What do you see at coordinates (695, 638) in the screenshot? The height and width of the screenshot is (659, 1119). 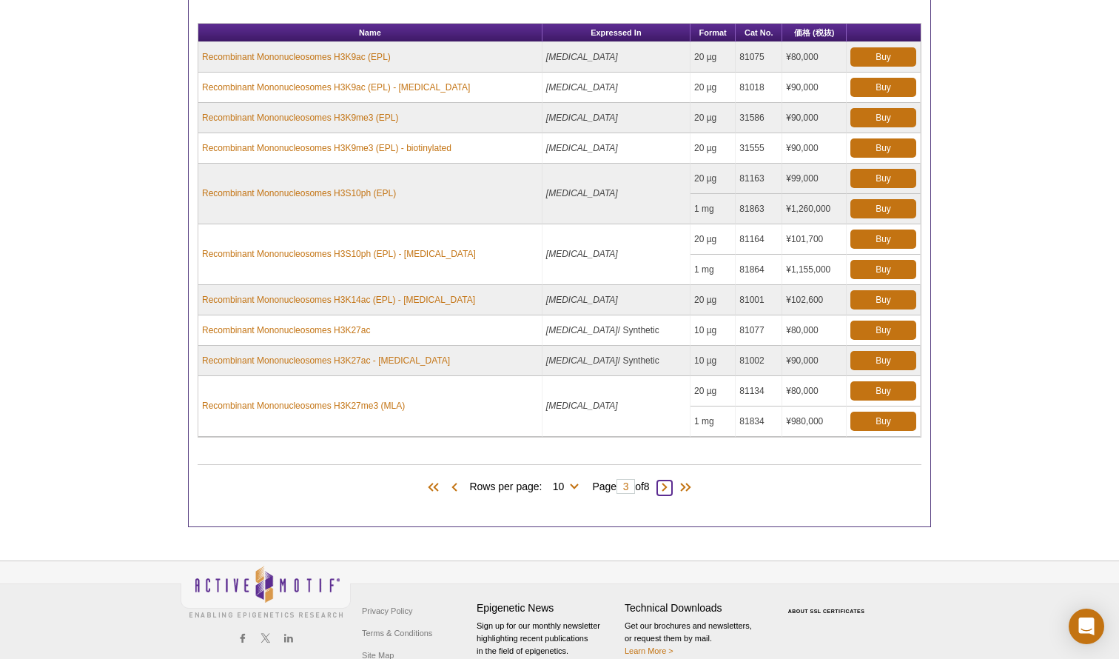 I see `p: Get our brochures and newsletters, or request them by mail.` at bounding box center [695, 638].